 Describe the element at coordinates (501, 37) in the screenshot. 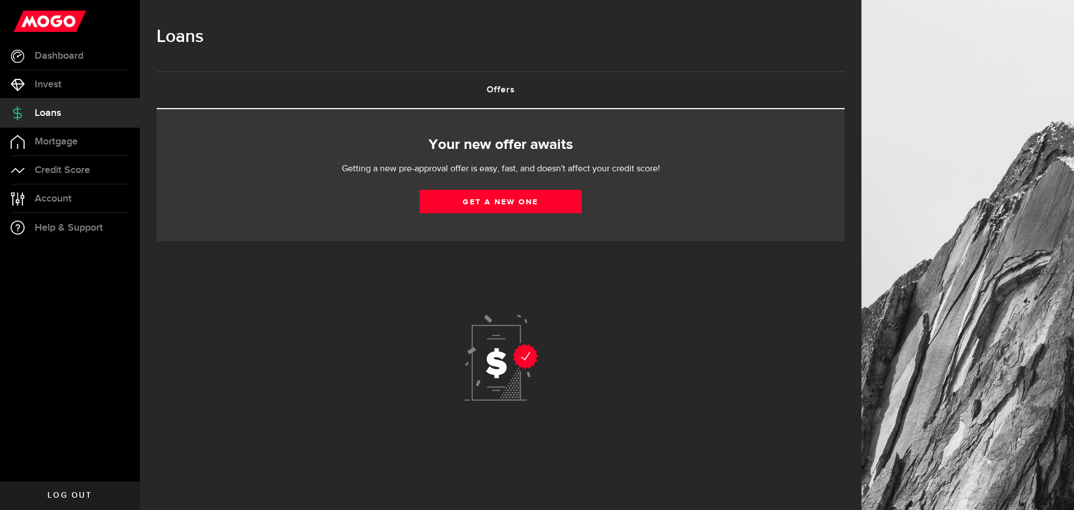

I see `h1: Loans` at that location.